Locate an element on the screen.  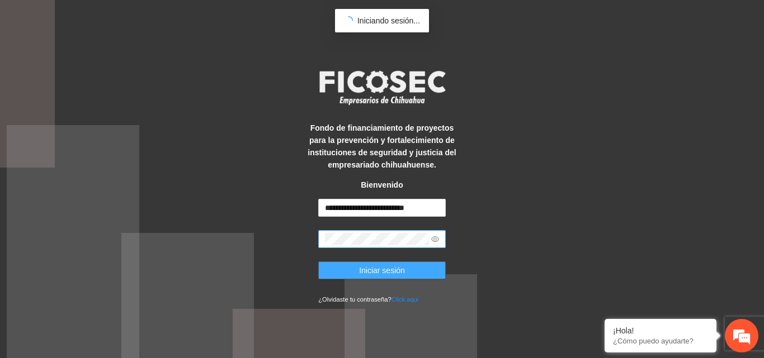
div: Chatee con nosotros ahora is located at coordinates (123, 64).